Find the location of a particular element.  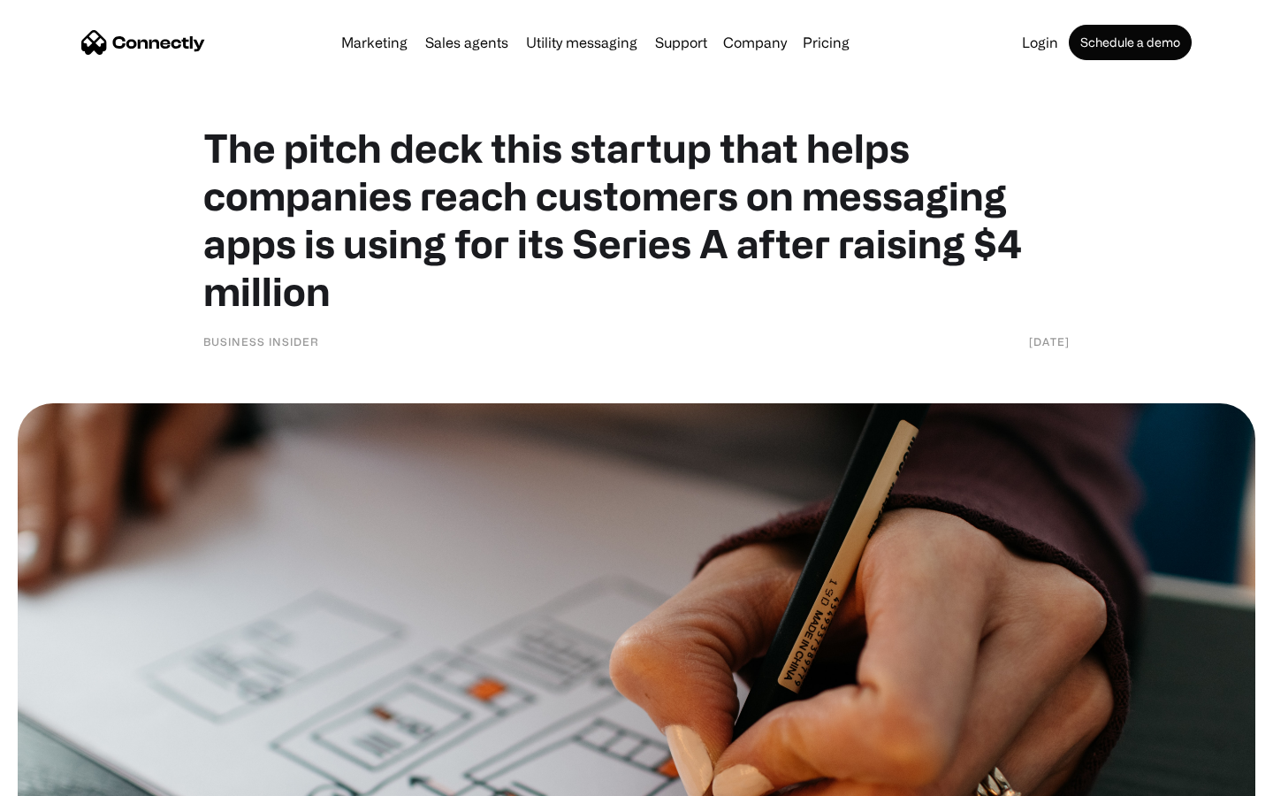

a: Pricing is located at coordinates (826, 42).